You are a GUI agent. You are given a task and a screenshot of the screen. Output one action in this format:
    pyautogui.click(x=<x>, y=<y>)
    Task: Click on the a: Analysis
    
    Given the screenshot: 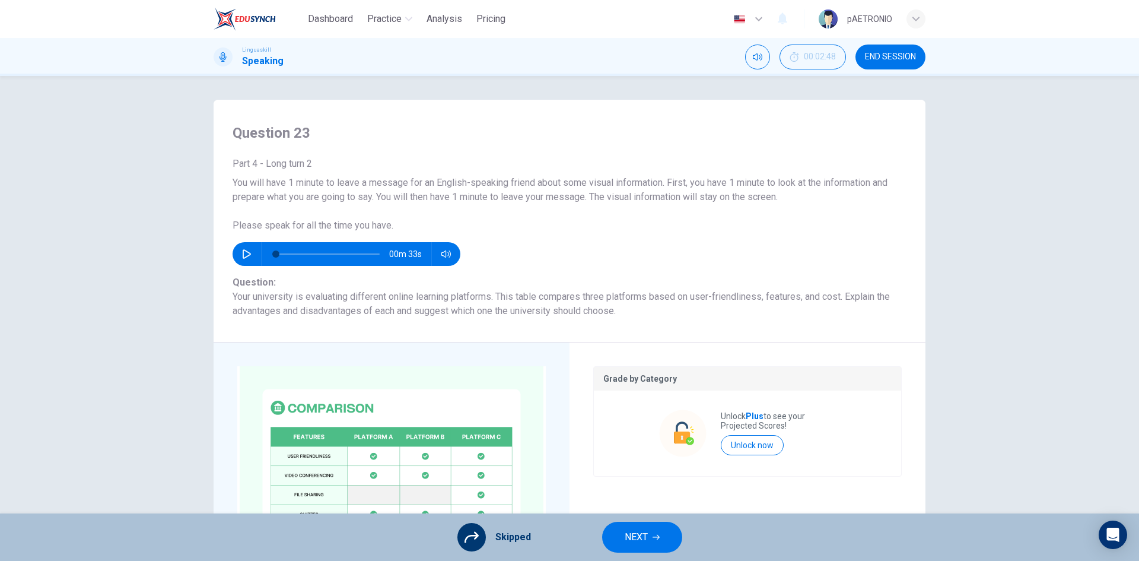 What is the action you would take?
    pyautogui.click(x=444, y=19)
    